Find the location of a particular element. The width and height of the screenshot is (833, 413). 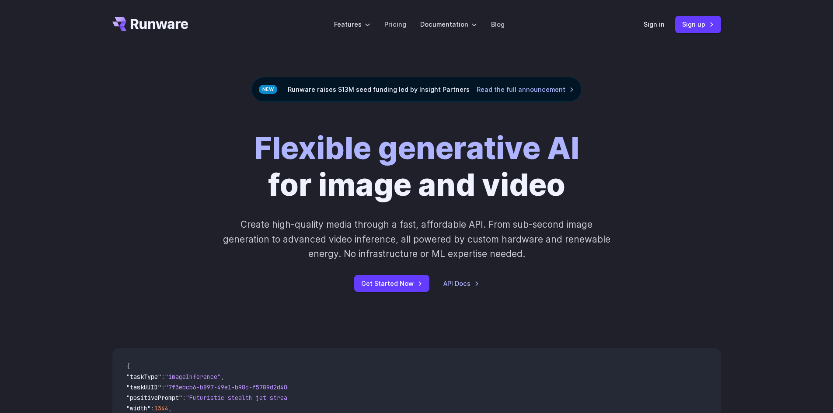

a: Read the full announcement is located at coordinates (525, 89).